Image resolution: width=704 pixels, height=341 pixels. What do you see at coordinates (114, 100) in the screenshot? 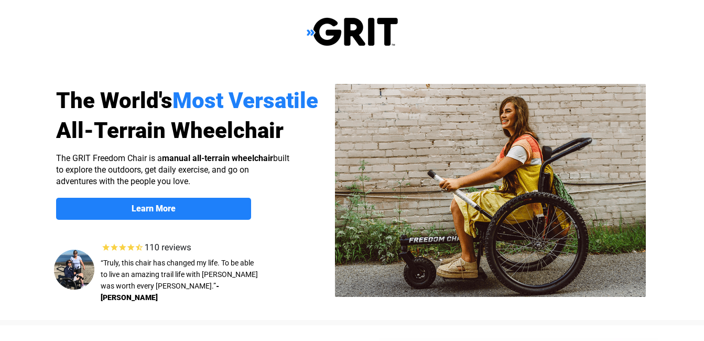
I see `span: The World's` at bounding box center [114, 100].